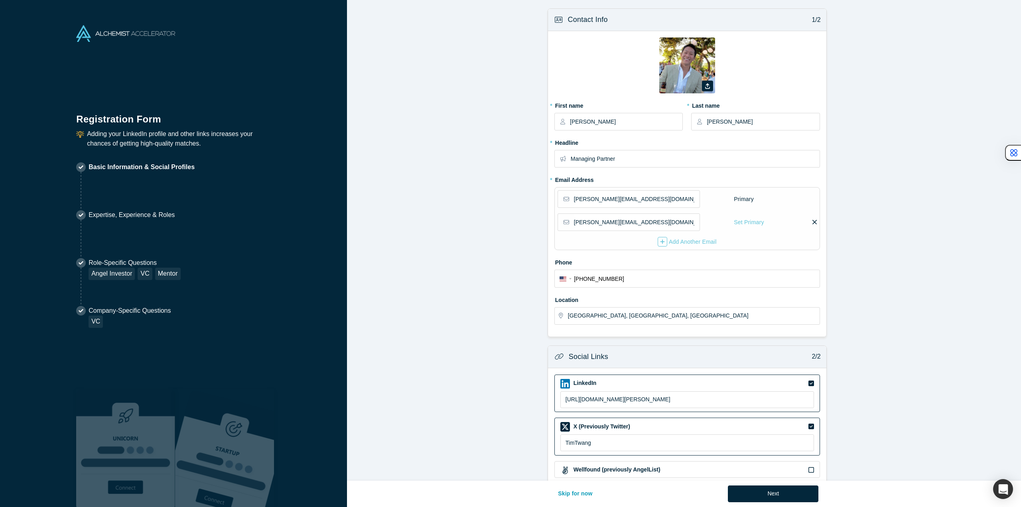 The height and width of the screenshot is (507, 1021). I want to click on div: Wellfound (previously AngelList) iconWellfound (previously AngelList), so click(687, 469).